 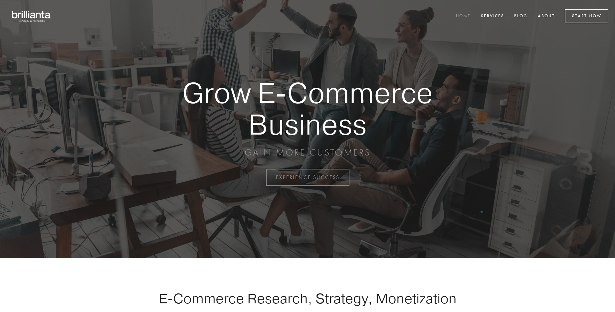 I want to click on a: Blog, so click(x=521, y=16).